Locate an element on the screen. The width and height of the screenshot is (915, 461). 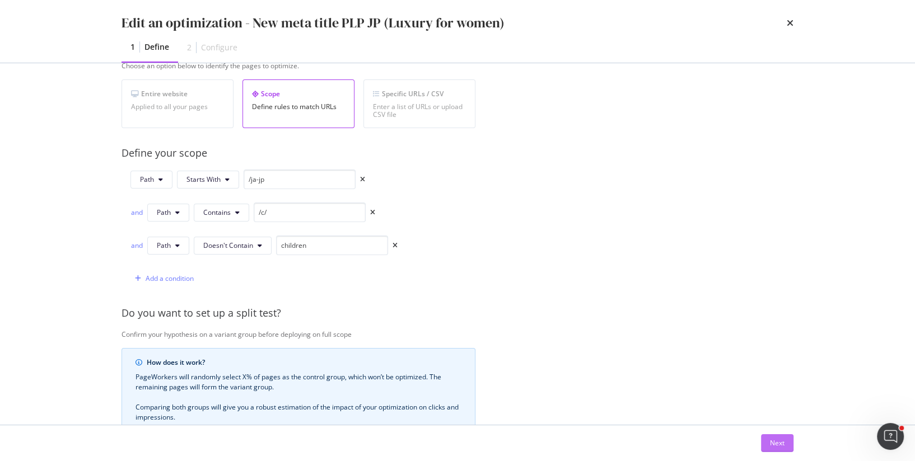
button: Next is located at coordinates (777, 443).